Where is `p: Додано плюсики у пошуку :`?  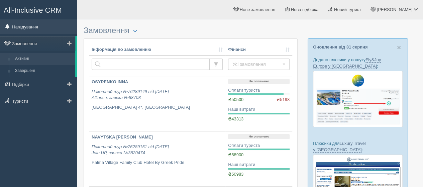
p: Додано плюсики у пошуку : is located at coordinates (358, 63).